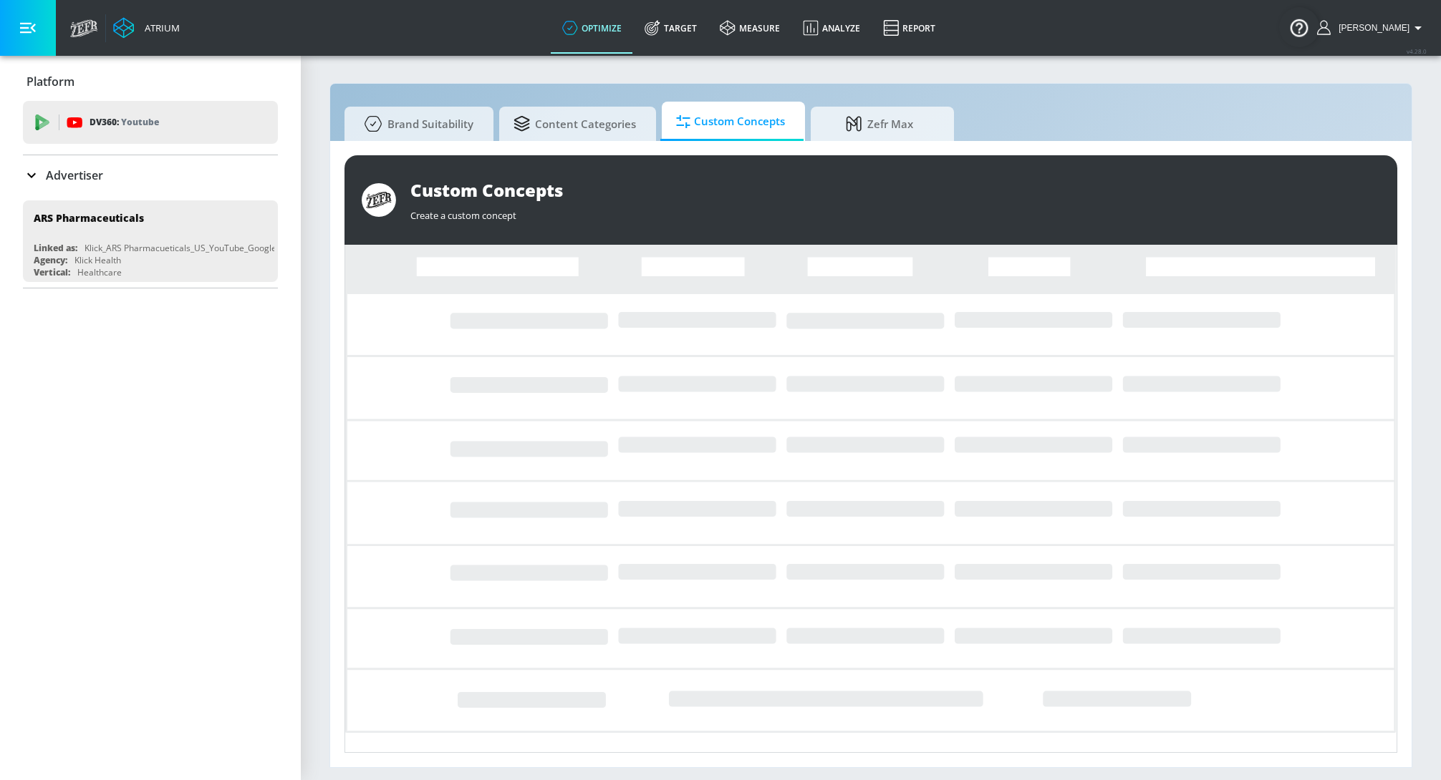 This screenshot has height=780, width=1441. I want to click on div: Klick_ARS Pharmacueticals_US_YouTube_GoogleAds, so click(188, 248).